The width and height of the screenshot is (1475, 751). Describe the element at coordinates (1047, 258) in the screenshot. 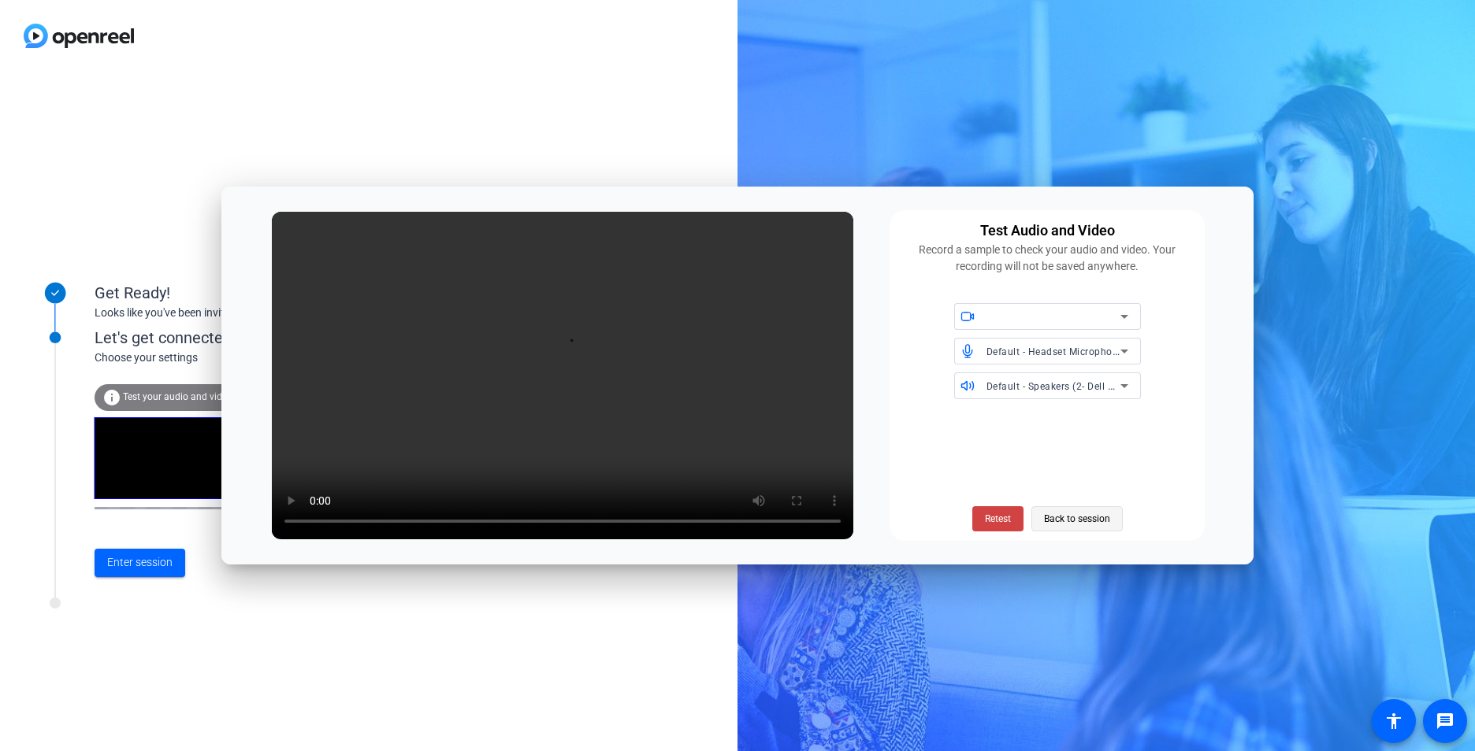

I see `div: Record a sample to check your audio and video. Your recording will not be saved anywhere.` at that location.